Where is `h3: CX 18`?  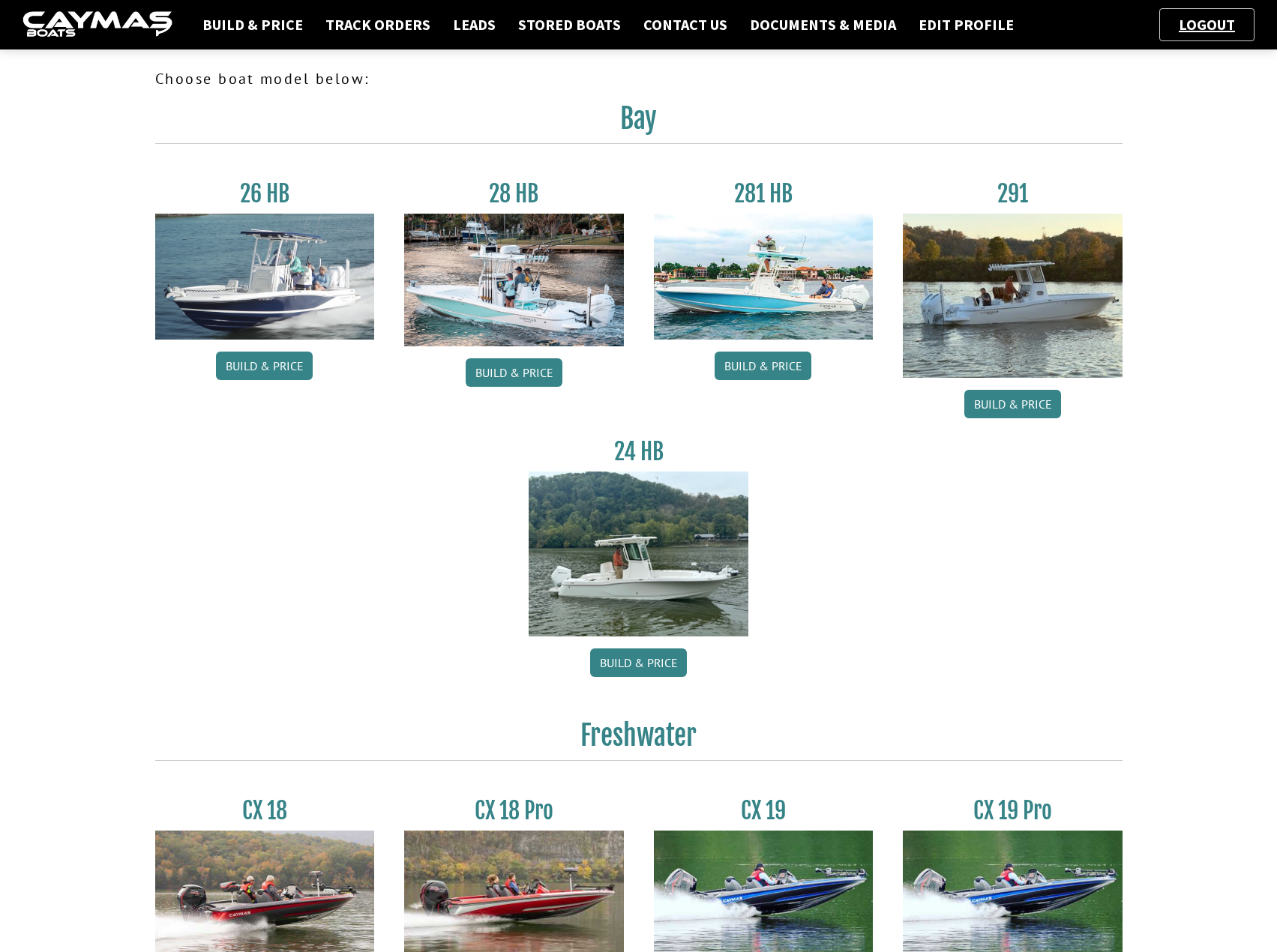
h3: CX 18 is located at coordinates (265, 810).